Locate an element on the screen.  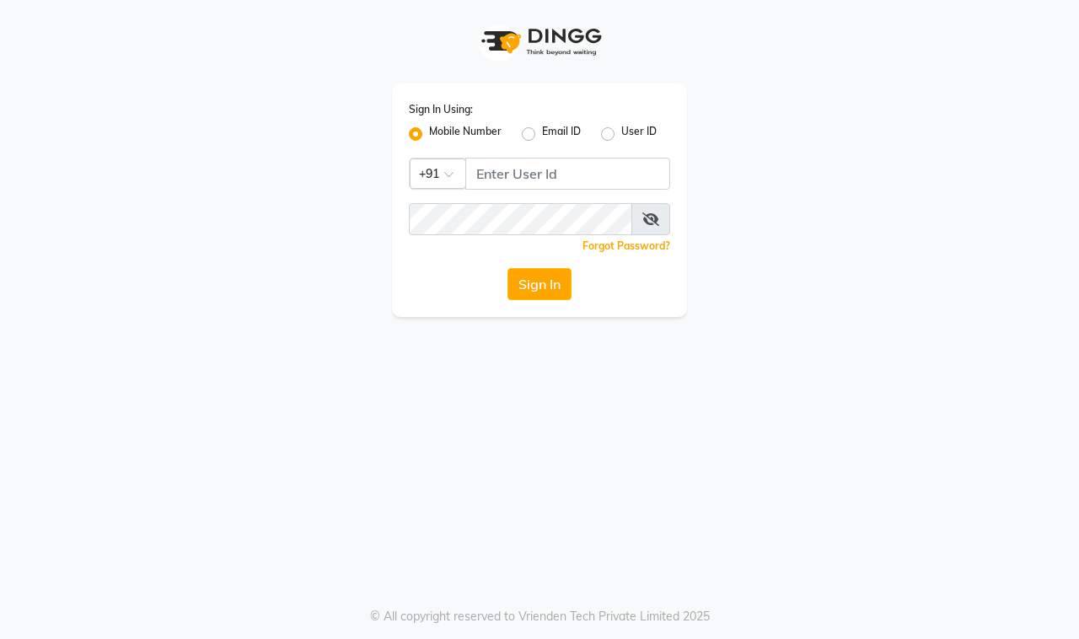
label: User ID is located at coordinates (639, 134).